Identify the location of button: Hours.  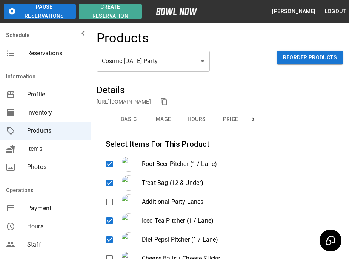
(197, 119).